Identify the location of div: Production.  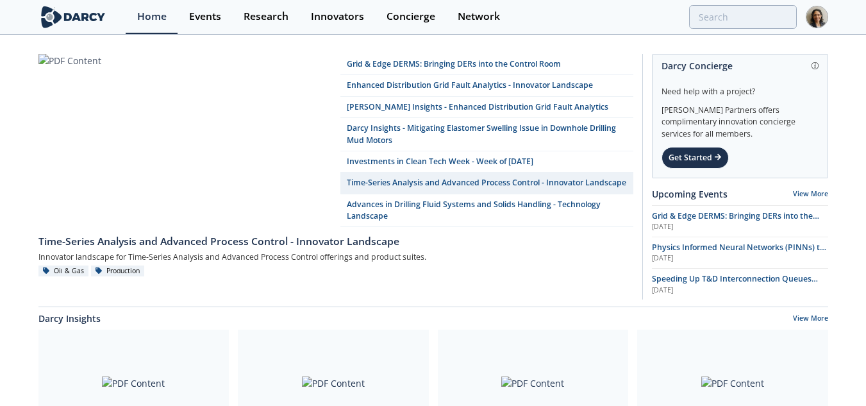
(118, 271).